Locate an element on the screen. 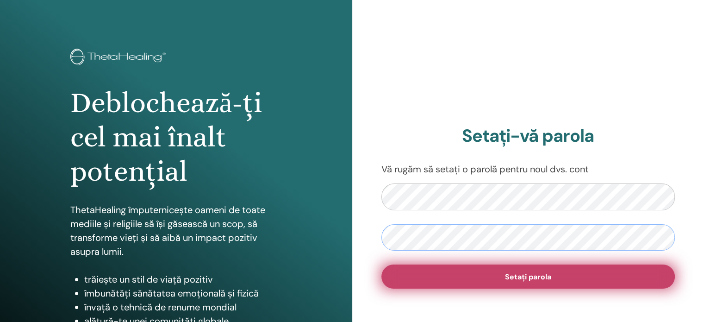  font: Vă rugăm să setați o parolă pentru noul dvs. cont is located at coordinates (485, 169).